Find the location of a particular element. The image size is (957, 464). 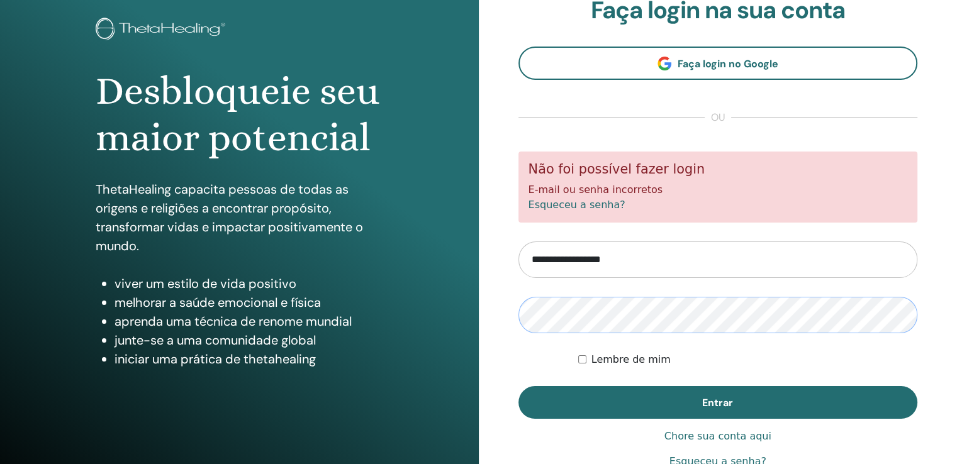

font: Faça login no Google is located at coordinates (728, 64).